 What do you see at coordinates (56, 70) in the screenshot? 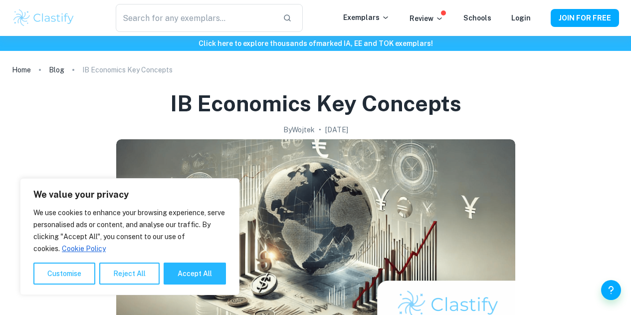
I see `a: Blog` at bounding box center [56, 70].